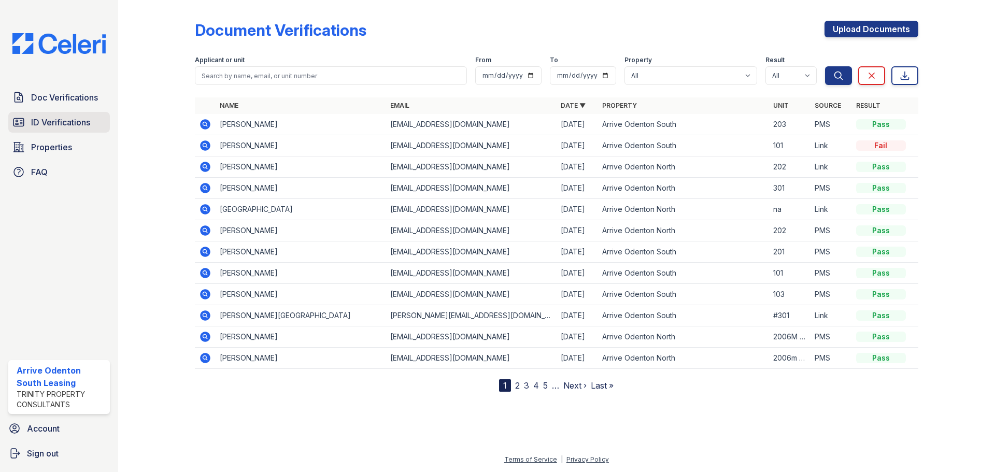  Describe the element at coordinates (868, 105) in the screenshot. I see `a: Result` at that location.